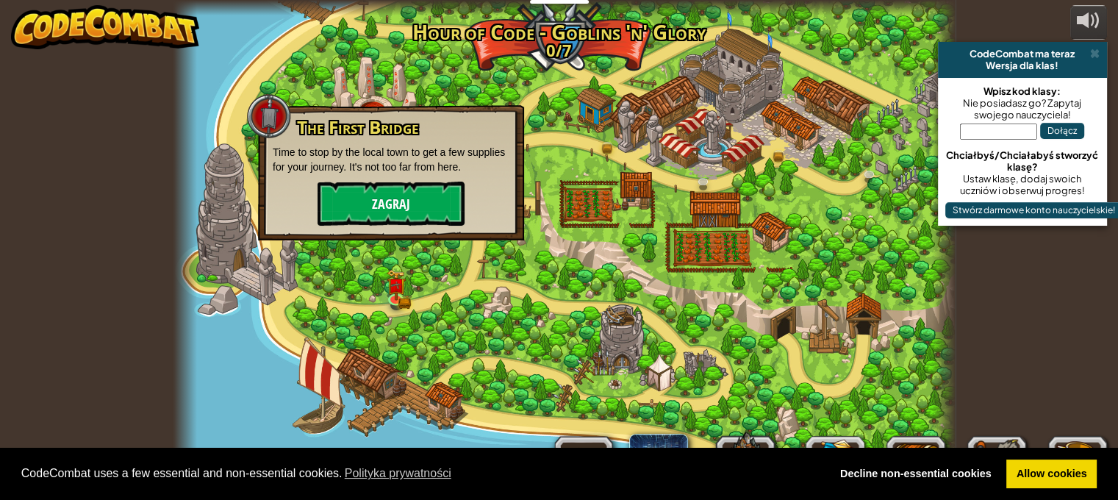 The width and height of the screenshot is (1118, 500). I want to click on img: CodeCombat - Learn how to code by playing a game, so click(105, 27).